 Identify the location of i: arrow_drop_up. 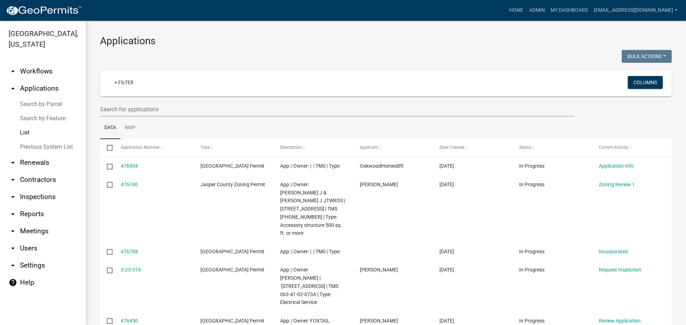
(13, 89).